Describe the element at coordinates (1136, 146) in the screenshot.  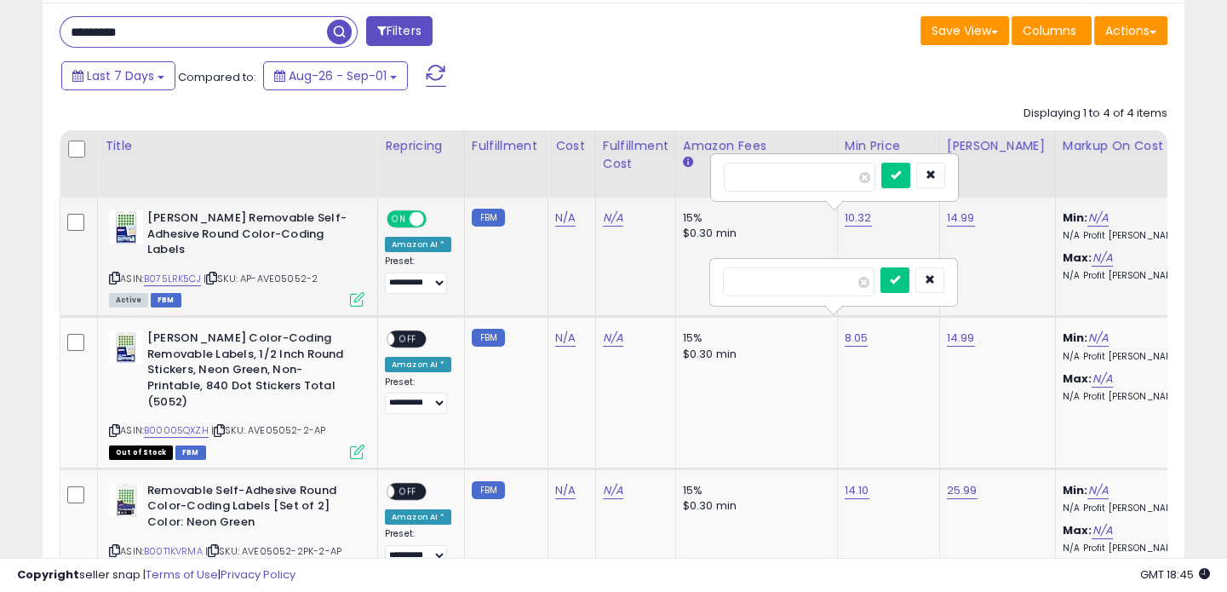
I see `div: Markup on Cost` at that location.